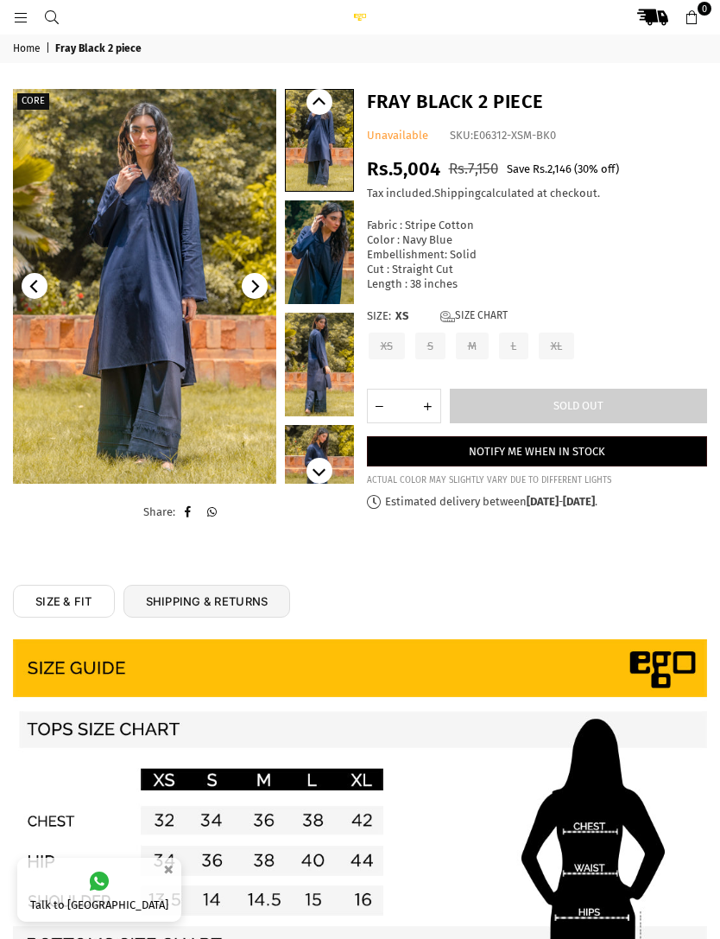 This screenshot has height=939, width=720. What do you see at coordinates (397, 135) in the screenshot?
I see `span: Unavailable` at bounding box center [397, 135].